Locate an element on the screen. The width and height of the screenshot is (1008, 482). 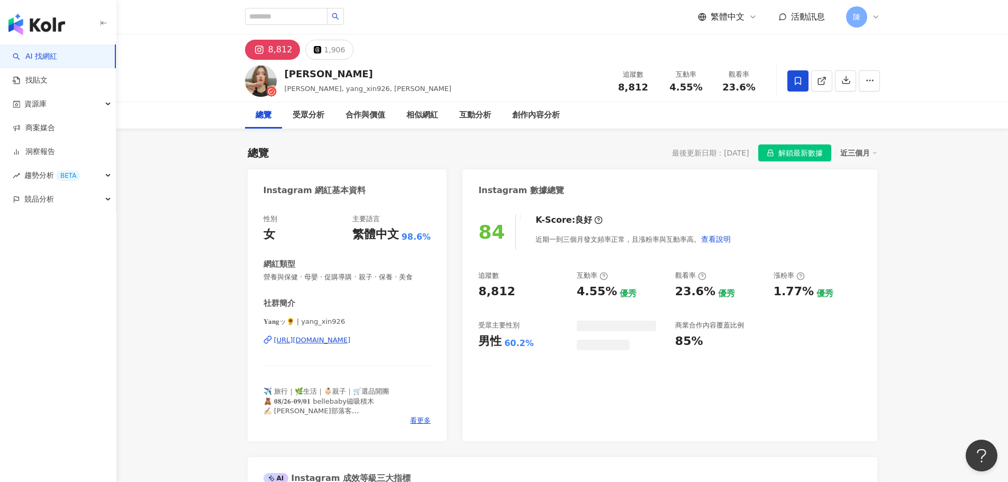
span: 98.6% is located at coordinates (417, 237).